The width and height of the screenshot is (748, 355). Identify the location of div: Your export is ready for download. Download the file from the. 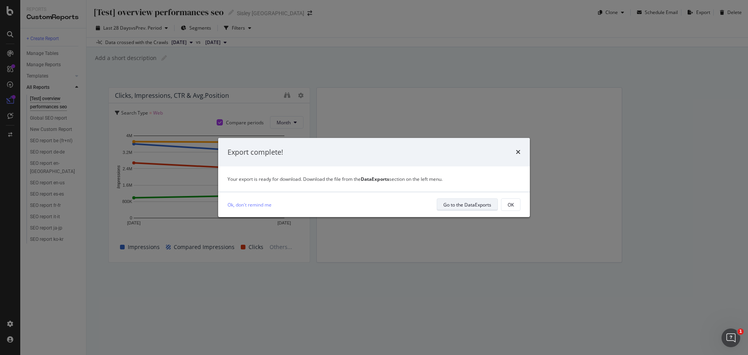
(374, 179).